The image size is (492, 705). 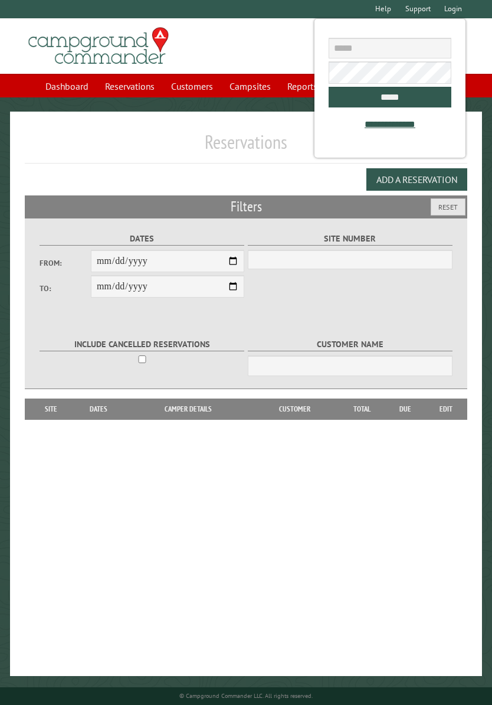 I want to click on label: From:, so click(x=65, y=263).